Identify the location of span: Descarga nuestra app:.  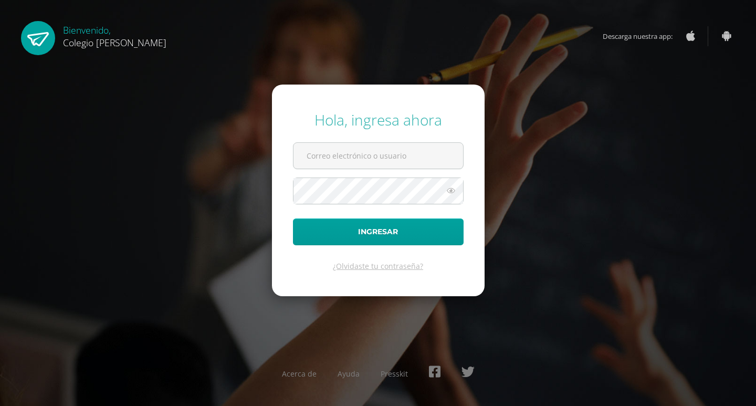
(643, 36).